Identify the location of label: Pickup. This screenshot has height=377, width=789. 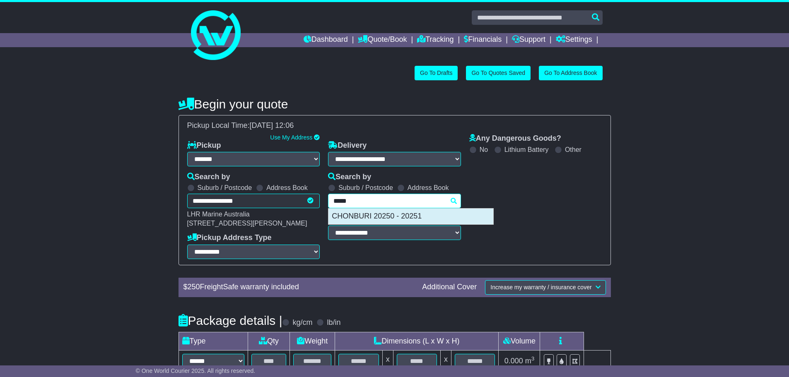
(204, 146).